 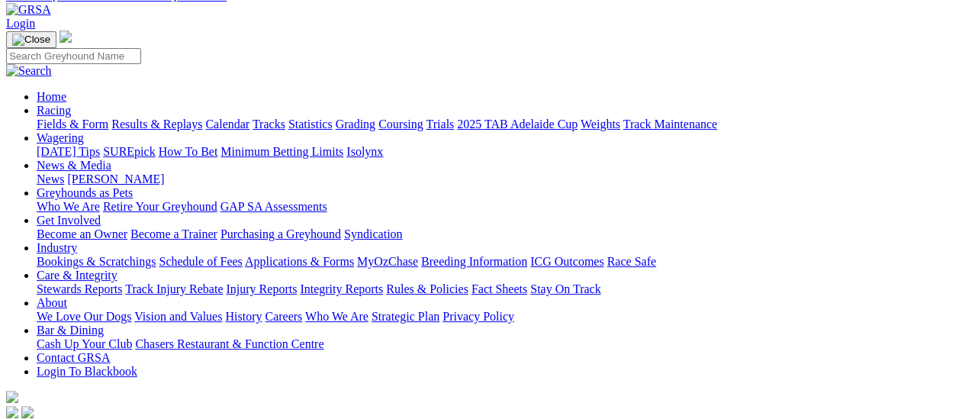 What do you see at coordinates (156, 124) in the screenshot?
I see `a: Results & Replays` at bounding box center [156, 124].